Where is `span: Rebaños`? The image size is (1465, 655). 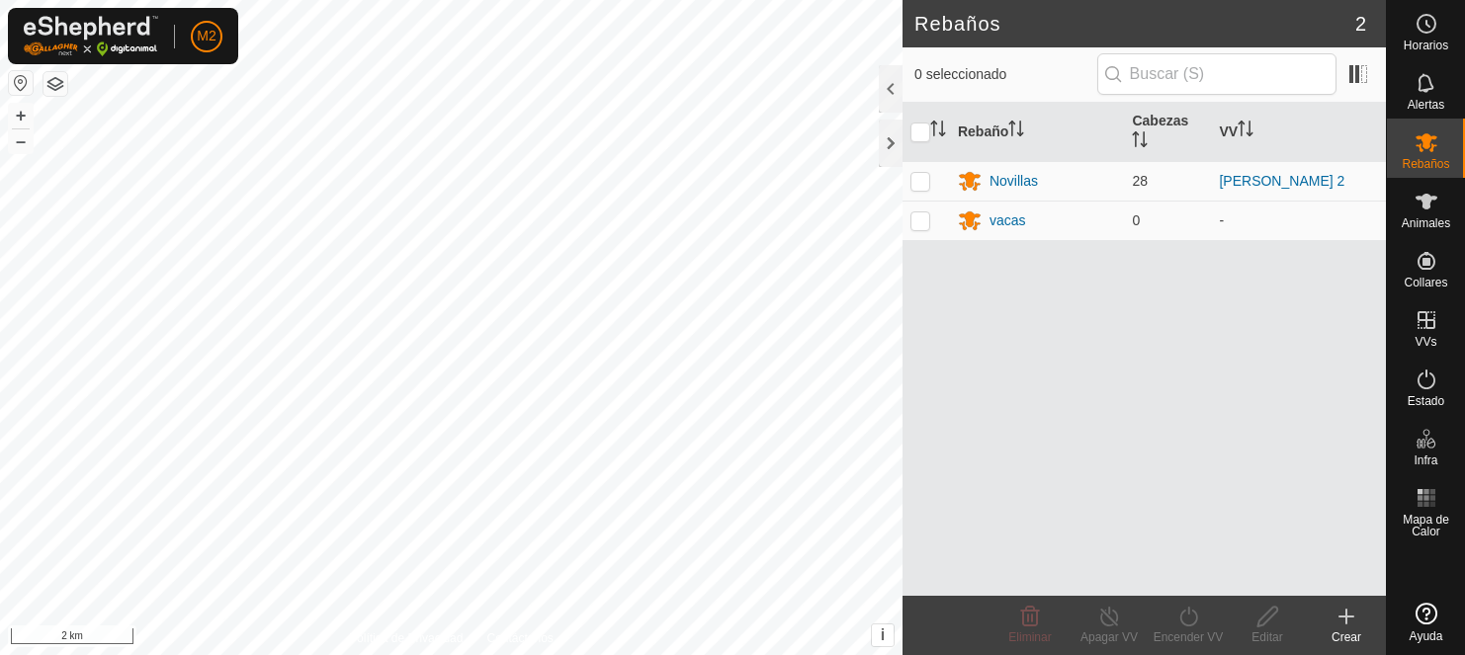
span: Rebaños is located at coordinates (1425, 164).